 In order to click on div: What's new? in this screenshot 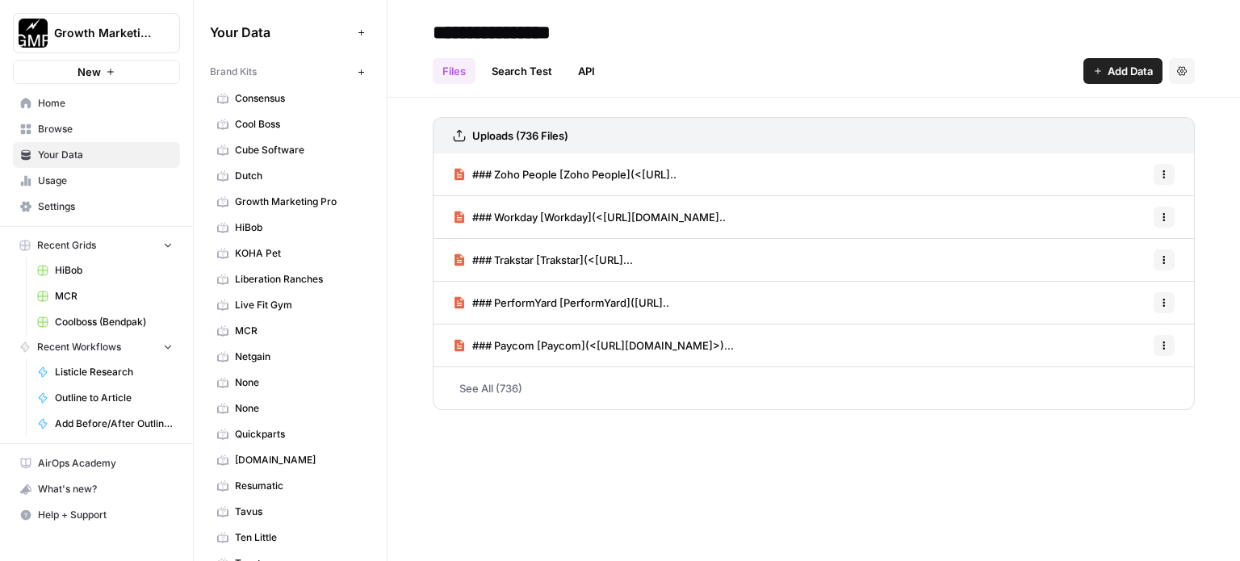, I will do `click(96, 489)`.